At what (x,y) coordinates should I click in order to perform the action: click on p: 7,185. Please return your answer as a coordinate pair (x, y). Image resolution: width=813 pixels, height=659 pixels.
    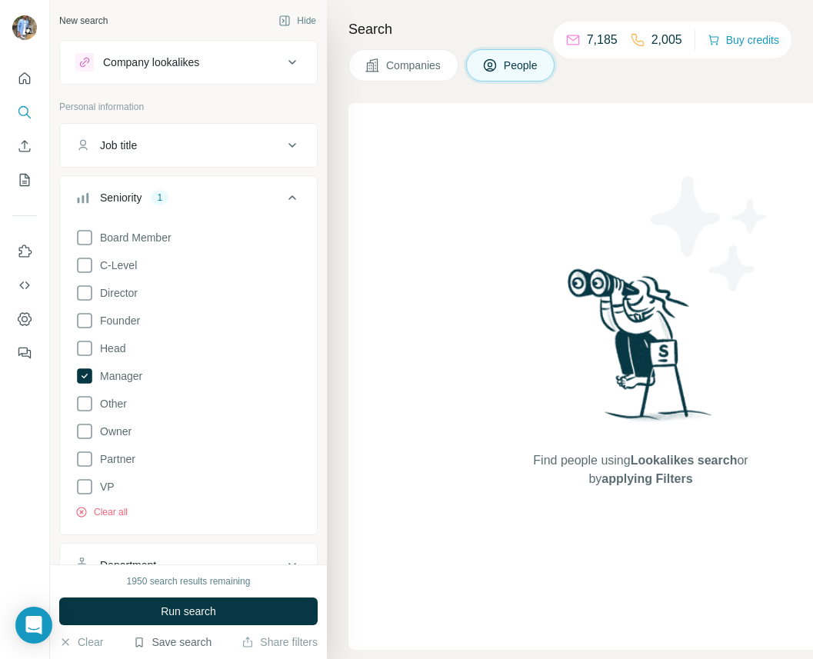
    Looking at the image, I should click on (602, 40).